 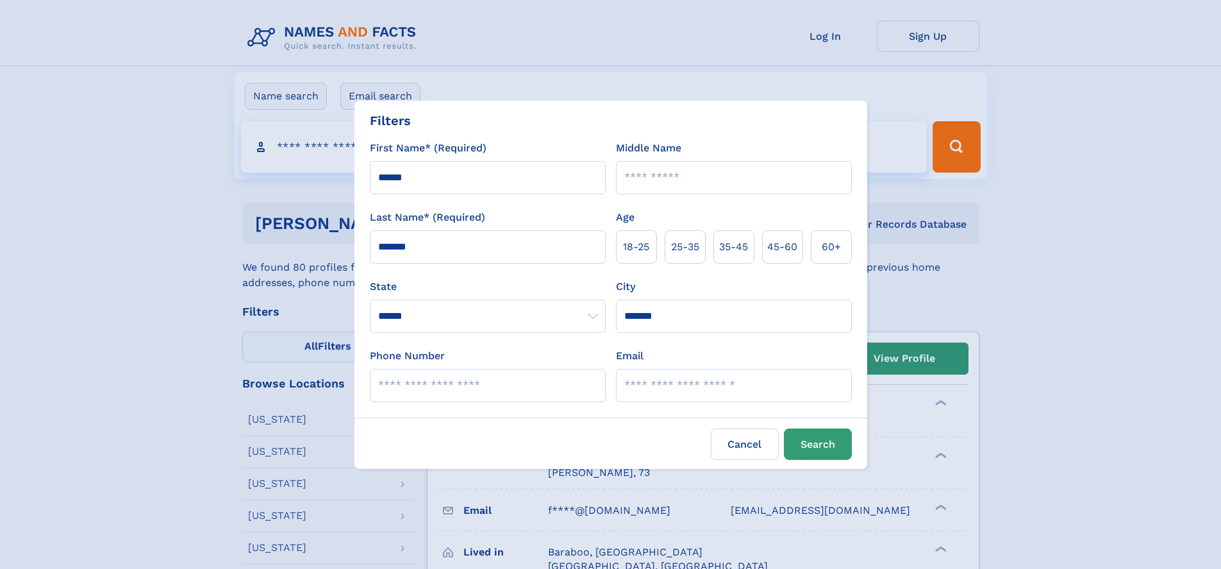 I want to click on div: Filters, so click(x=390, y=121).